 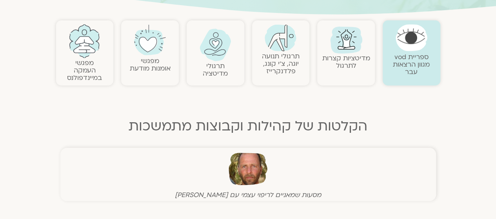 What do you see at coordinates (84, 70) in the screenshot?
I see `a: מפגשיהעמקה במיינדפולנס` at bounding box center [84, 70].